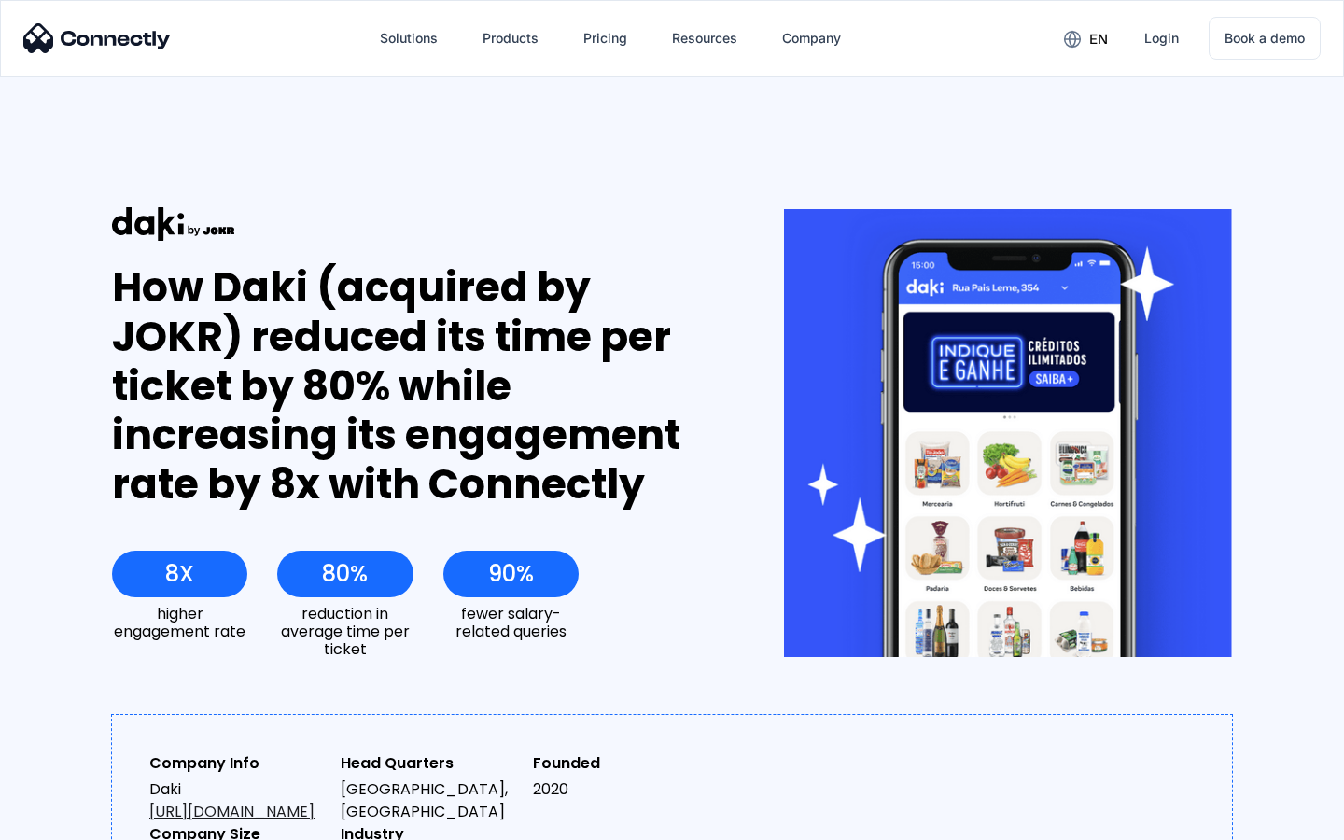 This screenshot has height=840, width=1344. I want to click on aside: Language selected: English, so click(65, 821).